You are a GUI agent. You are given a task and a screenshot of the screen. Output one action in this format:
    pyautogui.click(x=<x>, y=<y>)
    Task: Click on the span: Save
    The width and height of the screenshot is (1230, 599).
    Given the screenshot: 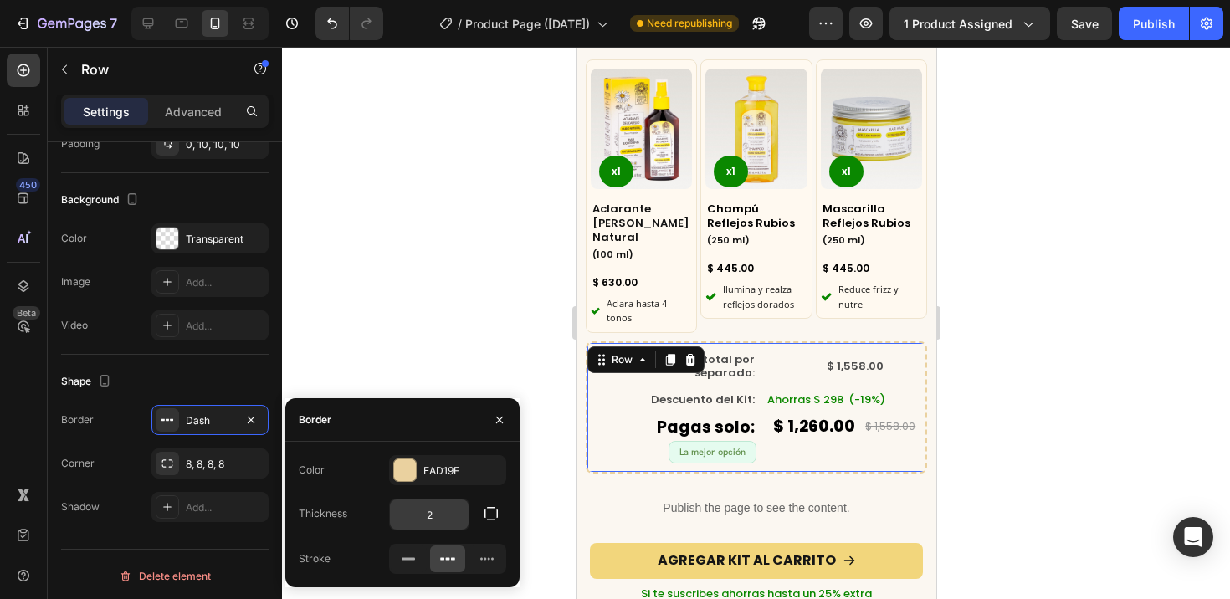 What is the action you would take?
    pyautogui.click(x=1084, y=23)
    